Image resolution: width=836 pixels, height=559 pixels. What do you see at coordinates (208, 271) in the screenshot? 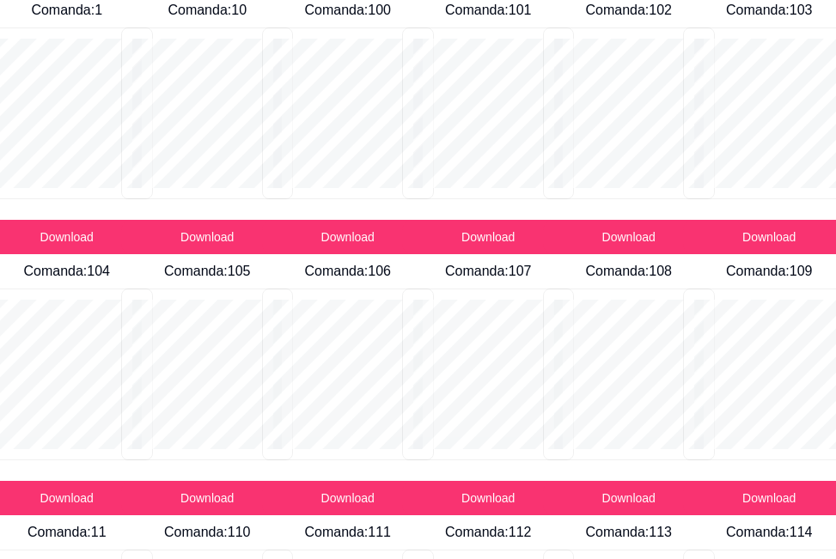
I see `p: Comanda : 105` at bounding box center [208, 271].